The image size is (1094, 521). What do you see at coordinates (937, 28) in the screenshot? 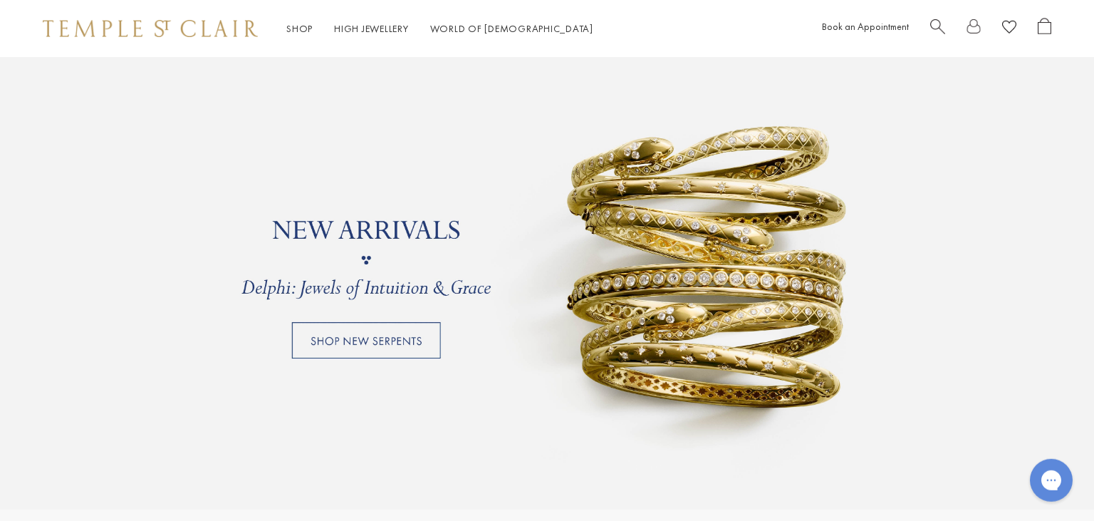
I see `a: Search` at bounding box center [937, 28].